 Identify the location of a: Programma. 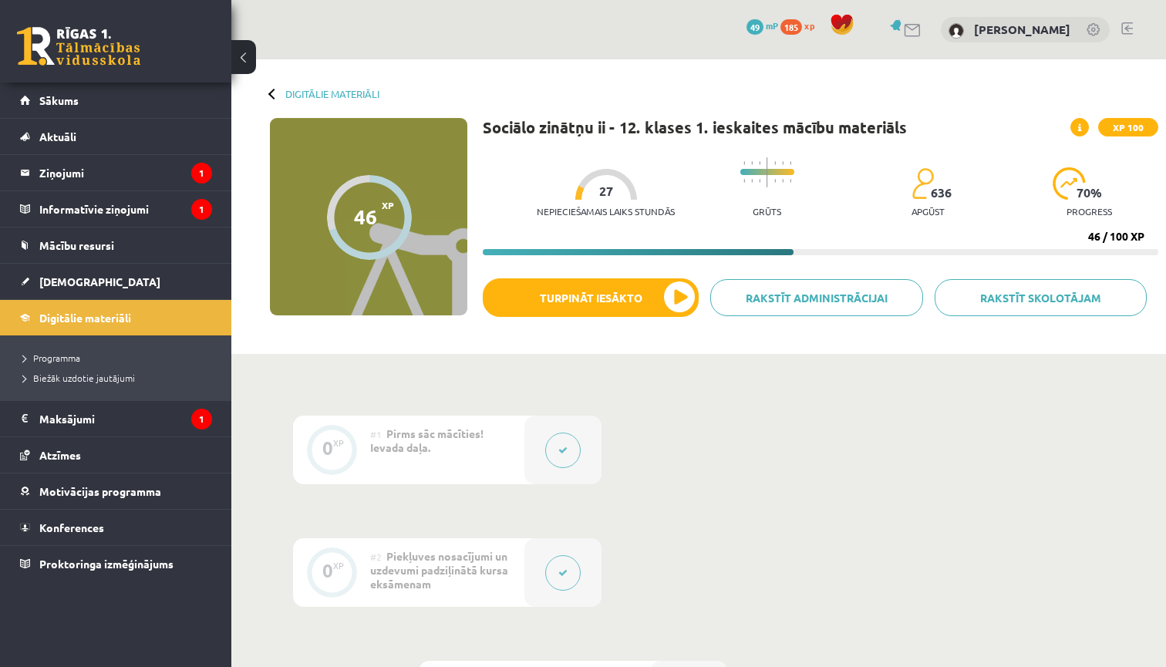
(120, 358).